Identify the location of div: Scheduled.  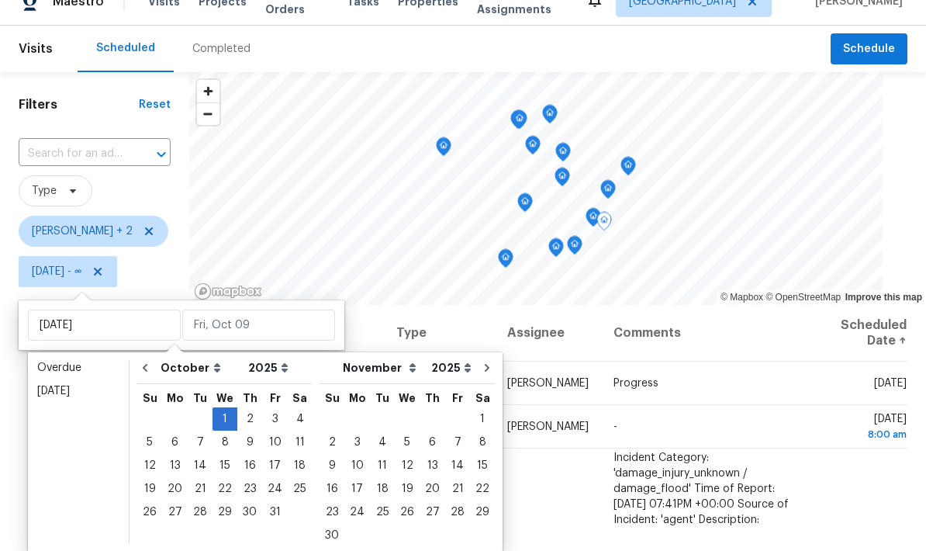
(126, 48).